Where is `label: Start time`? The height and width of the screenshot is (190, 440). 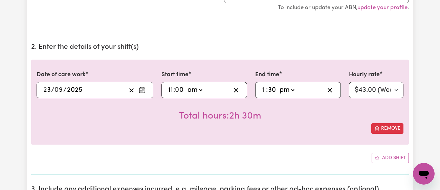
label: Start time is located at coordinates (175, 75).